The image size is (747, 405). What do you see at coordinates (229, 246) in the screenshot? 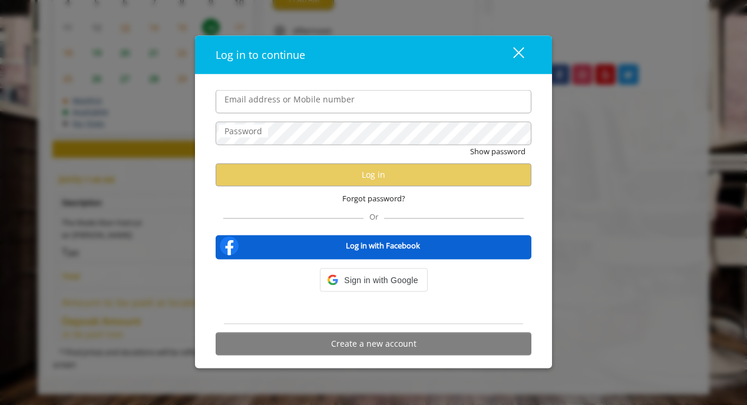
I see `img: facebook-logo` at bounding box center [229, 246].